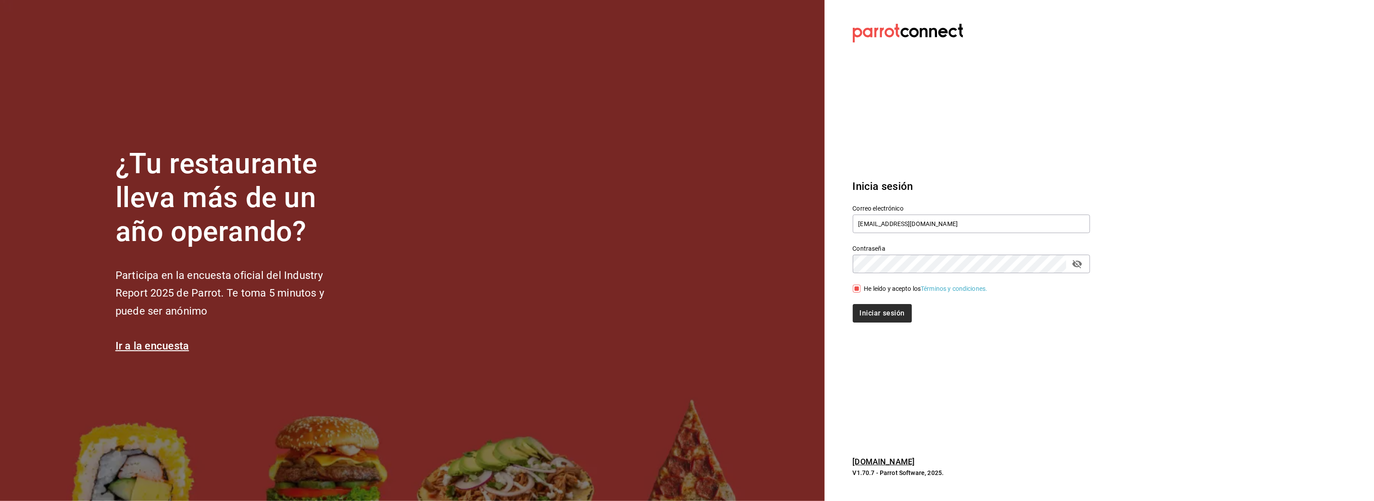 The width and height of the screenshot is (1374, 501). What do you see at coordinates (882, 313) in the screenshot?
I see `button: Iniciar sesión` at bounding box center [882, 313].